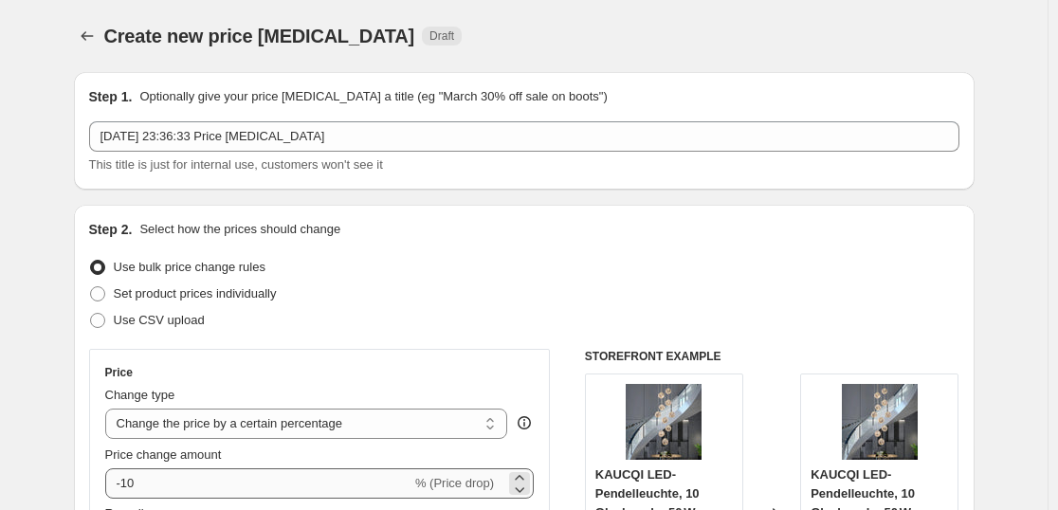  Describe the element at coordinates (140, 394) in the screenshot. I see `span: Change type` at that location.